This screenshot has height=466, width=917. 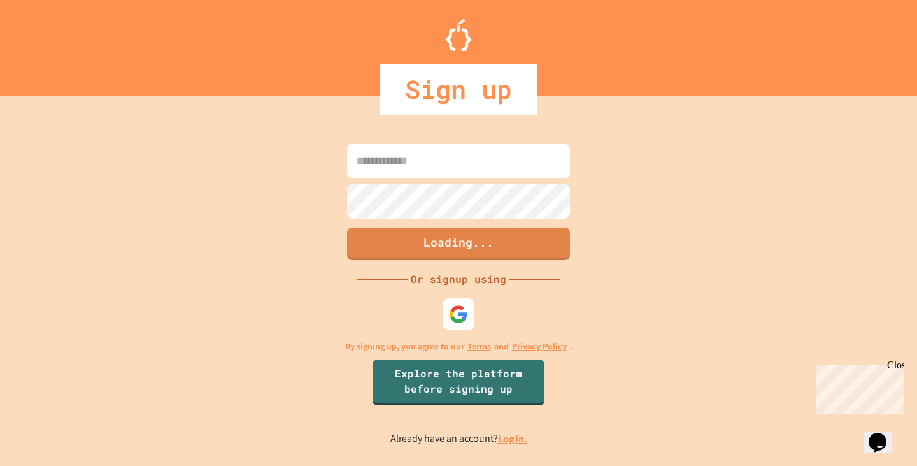 I want to click on a: Privacy Policy, so click(x=540, y=346).